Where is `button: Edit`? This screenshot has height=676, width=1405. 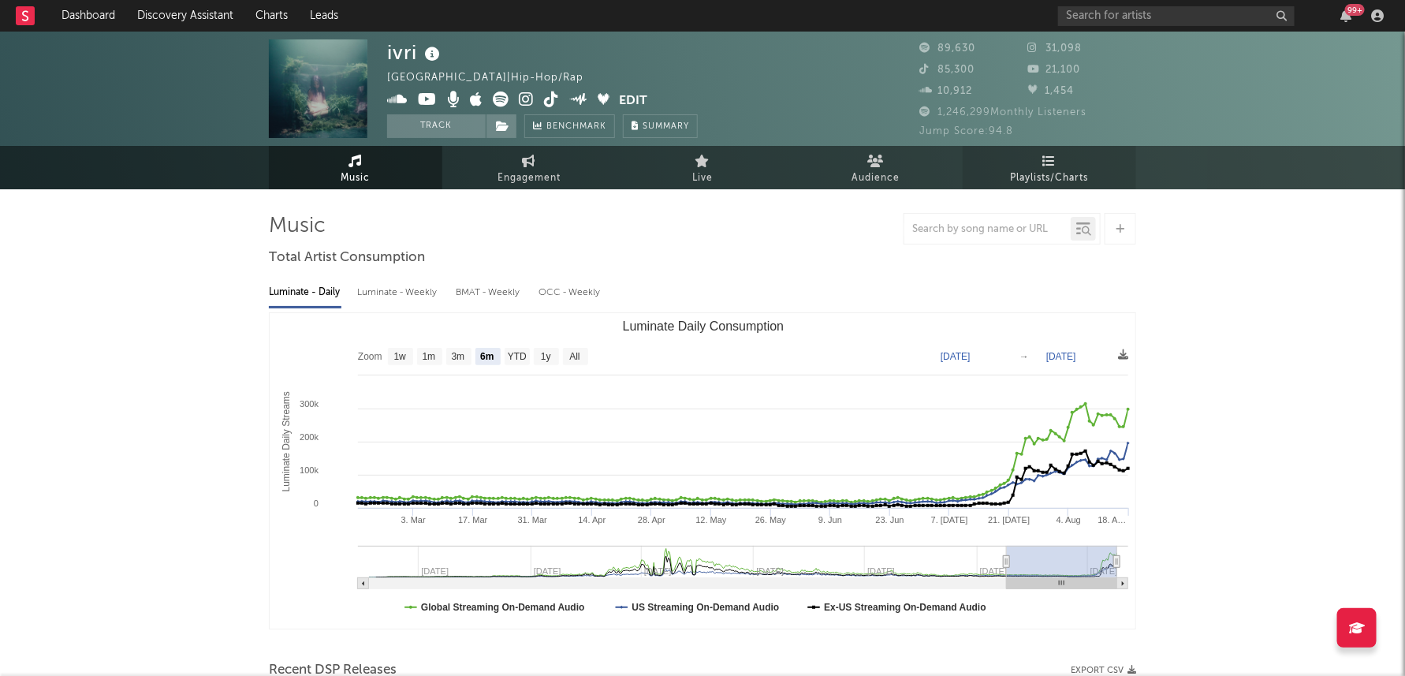
button: Edit is located at coordinates (634, 101).